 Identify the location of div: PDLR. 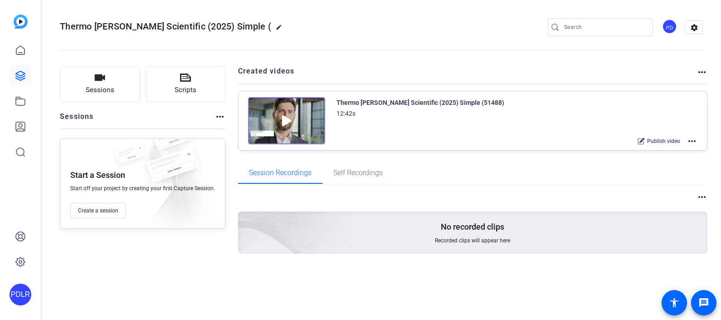
(20, 294).